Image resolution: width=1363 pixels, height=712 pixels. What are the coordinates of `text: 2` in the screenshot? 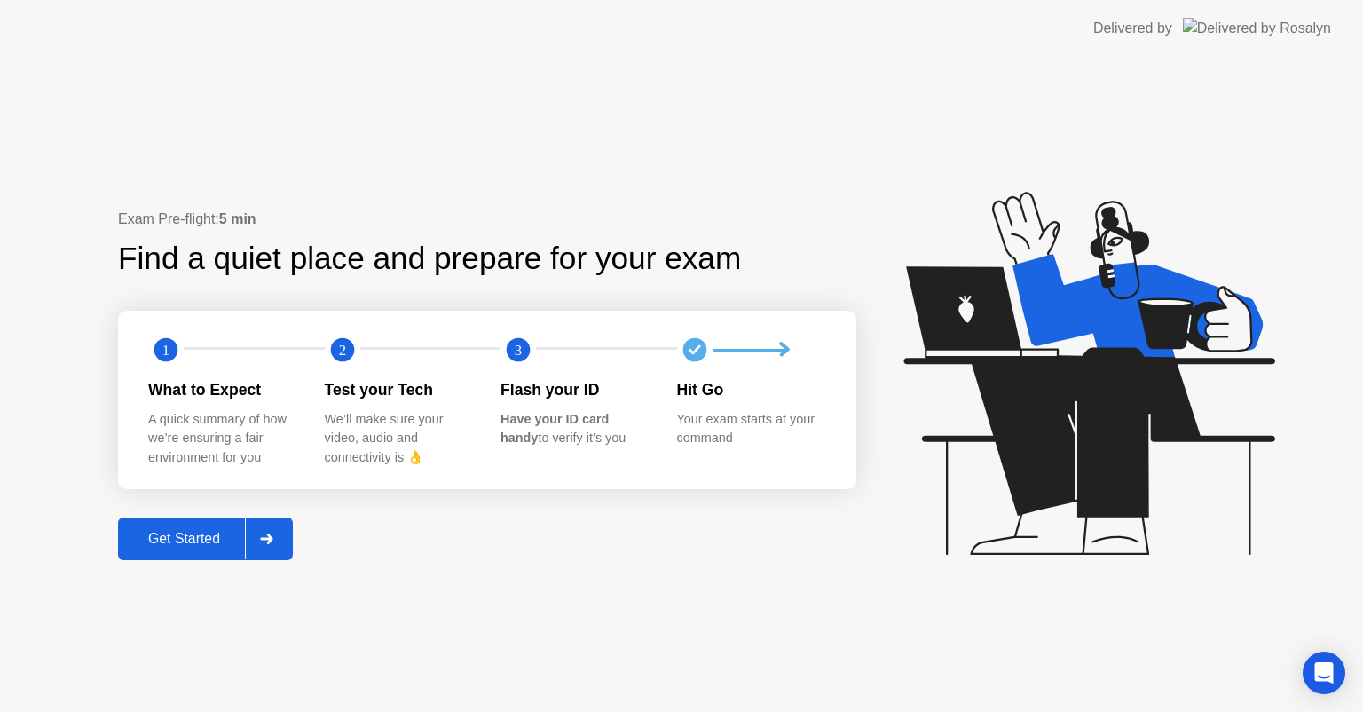 It's located at (342, 350).